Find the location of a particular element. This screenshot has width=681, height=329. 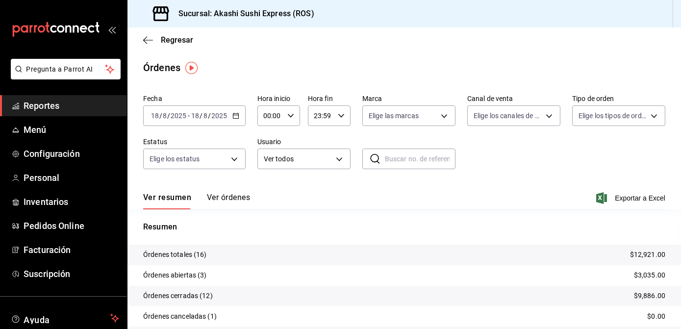

span: Facturación is located at coordinates (71, 249).